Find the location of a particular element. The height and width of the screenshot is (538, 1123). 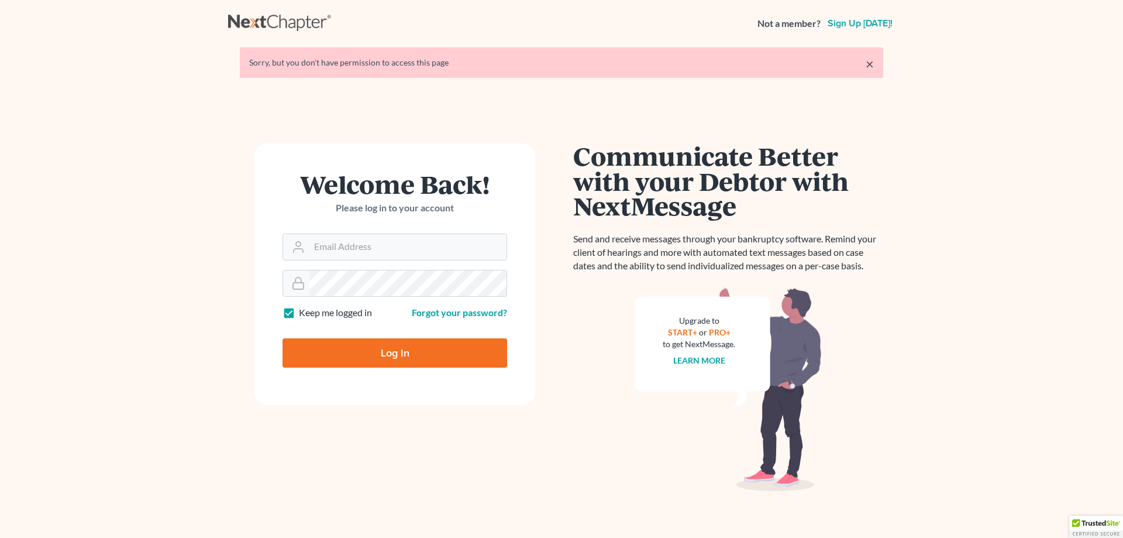

p: Send and receive messages through your bankruptcy software. Remind your client of hearings and mo... is located at coordinates (728, 252).